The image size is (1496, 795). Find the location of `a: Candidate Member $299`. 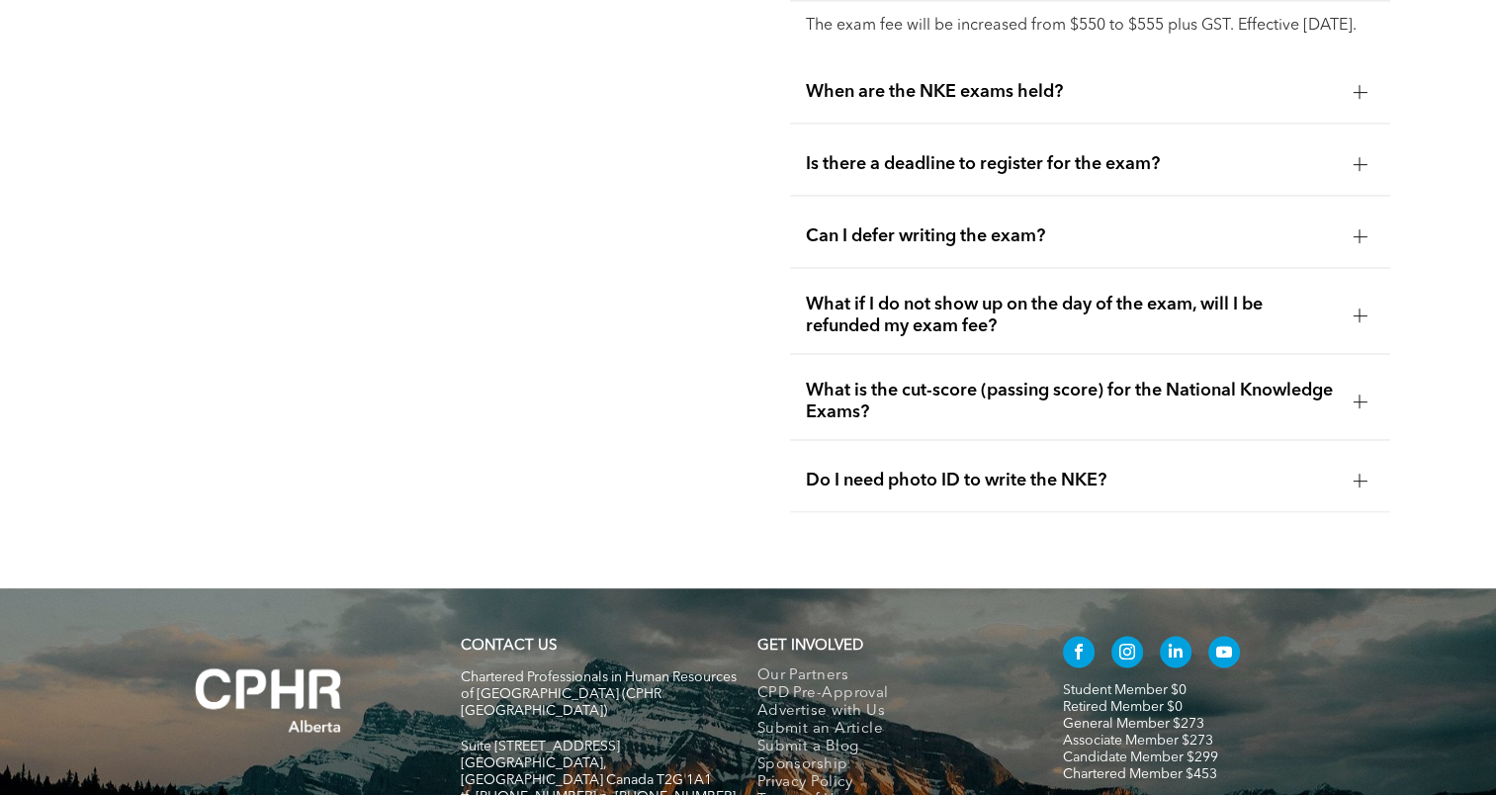

a: Candidate Member $299 is located at coordinates (1140, 757).